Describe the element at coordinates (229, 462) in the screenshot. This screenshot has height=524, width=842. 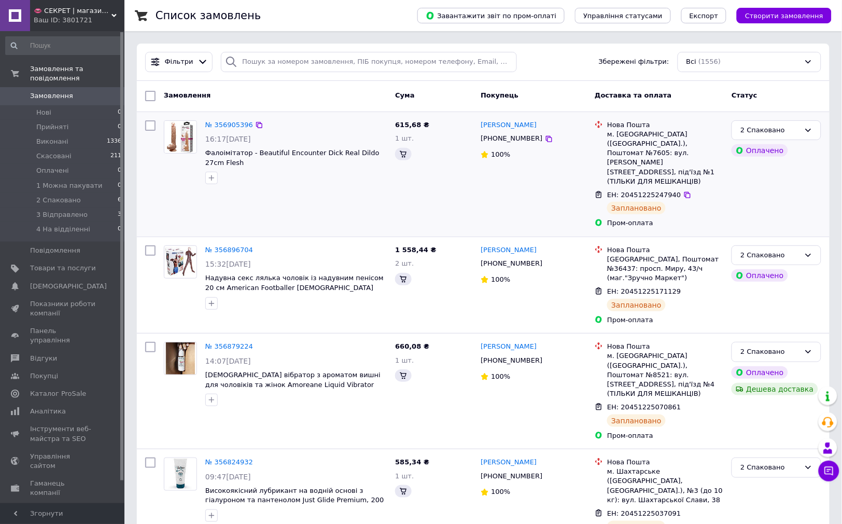
I see `a: № 356824932` at that location.